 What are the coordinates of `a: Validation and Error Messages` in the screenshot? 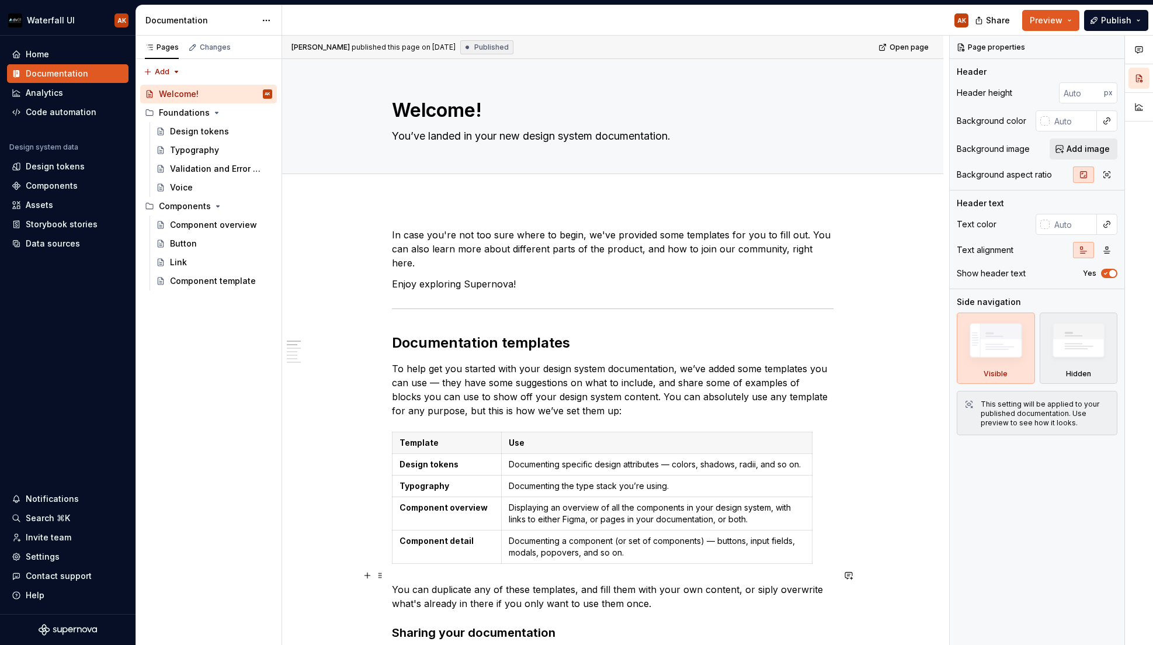 It's located at (214, 169).